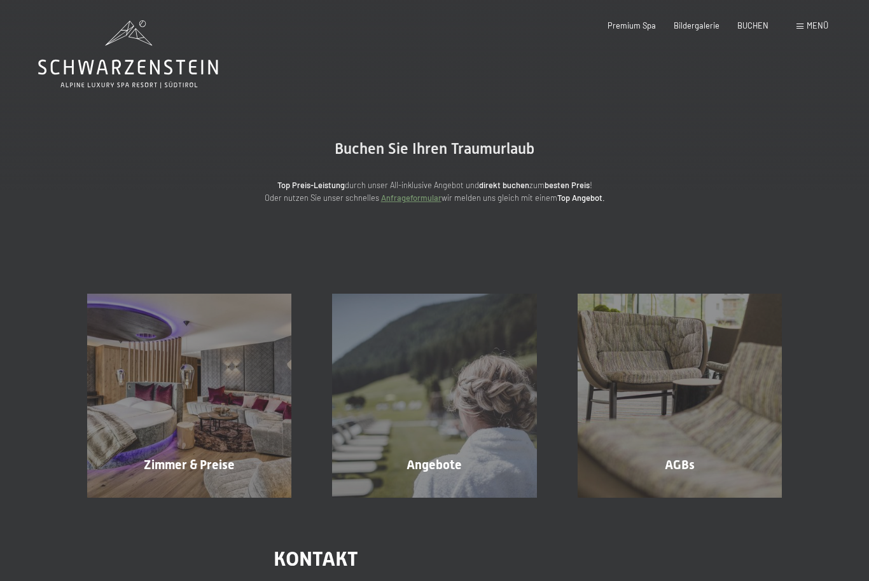 Image resolution: width=869 pixels, height=581 pixels. What do you see at coordinates (311, 185) in the screenshot?
I see `strong: Top Preis-Leistung` at bounding box center [311, 185].